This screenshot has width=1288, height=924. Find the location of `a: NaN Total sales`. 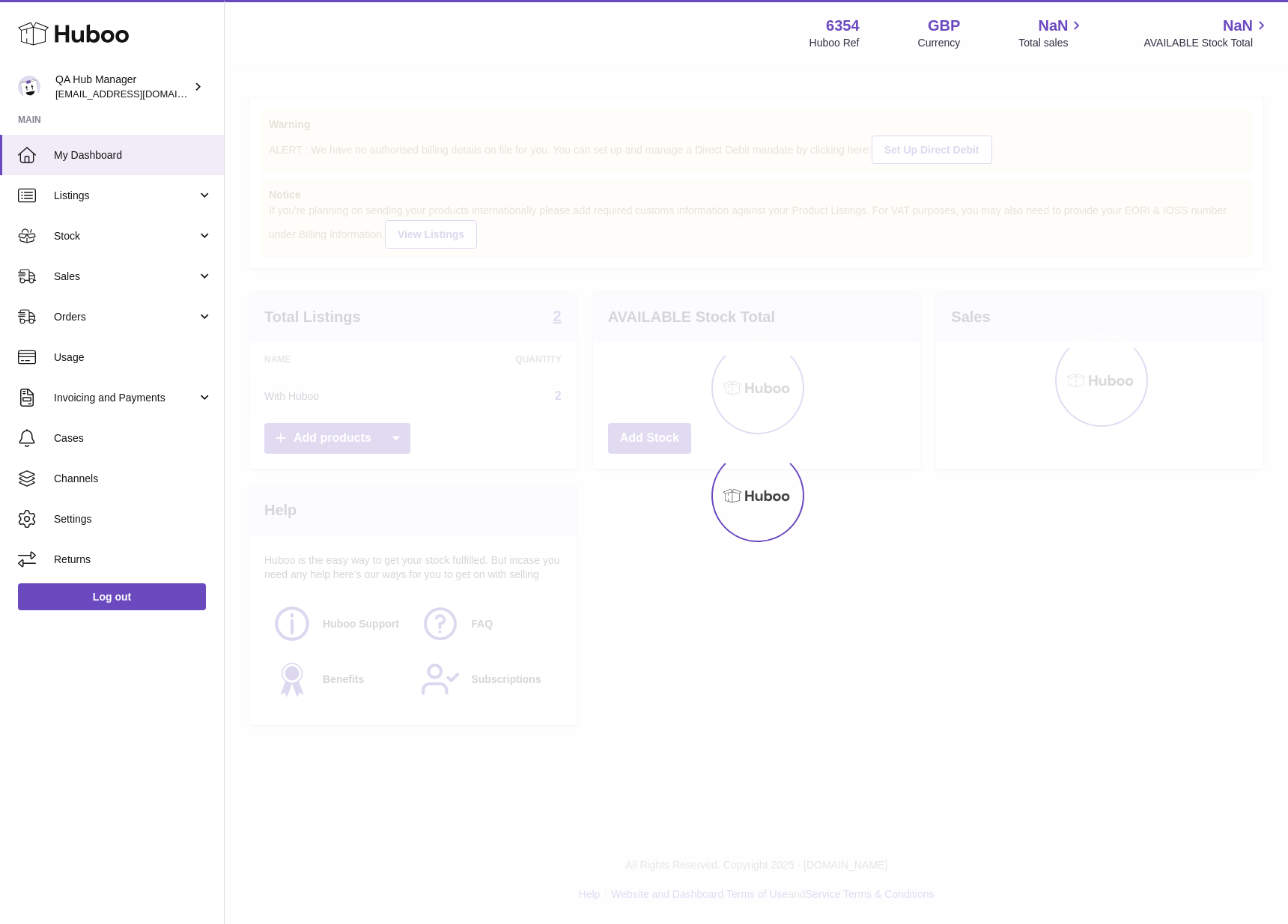

a: NaN Total sales is located at coordinates (1051, 33).